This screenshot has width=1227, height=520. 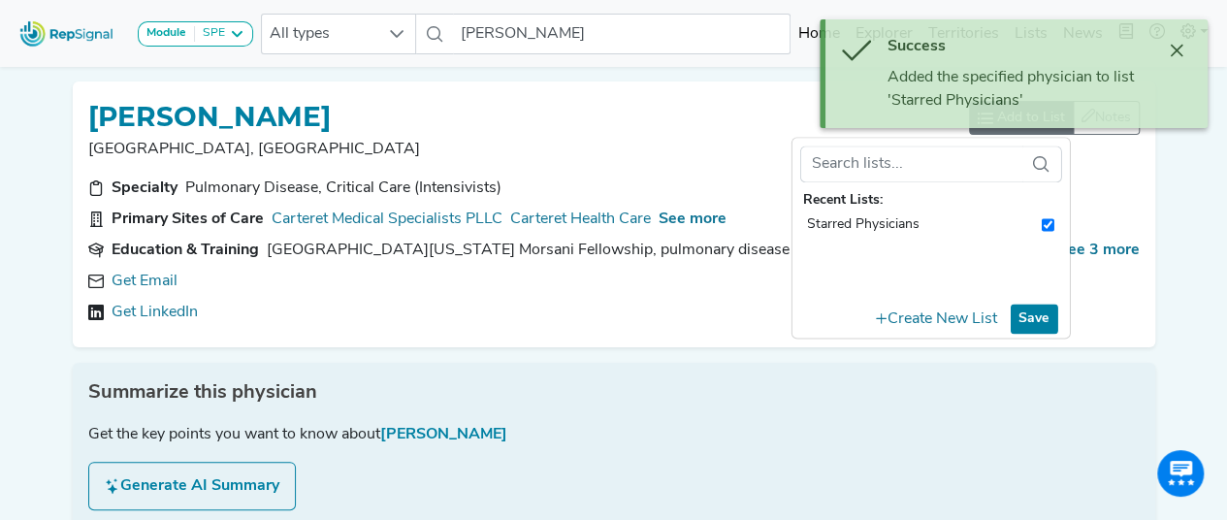 I want to click on span: See more, so click(x=692, y=219).